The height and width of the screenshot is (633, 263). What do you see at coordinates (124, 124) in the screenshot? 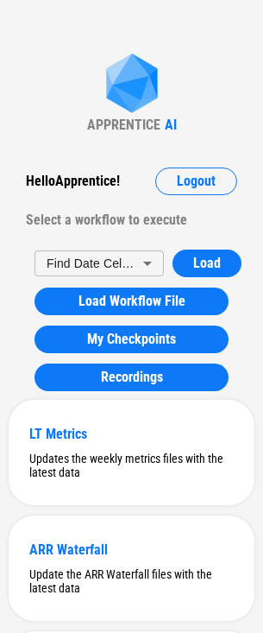
I see `div: APPRENTICE` at bounding box center [124, 124].